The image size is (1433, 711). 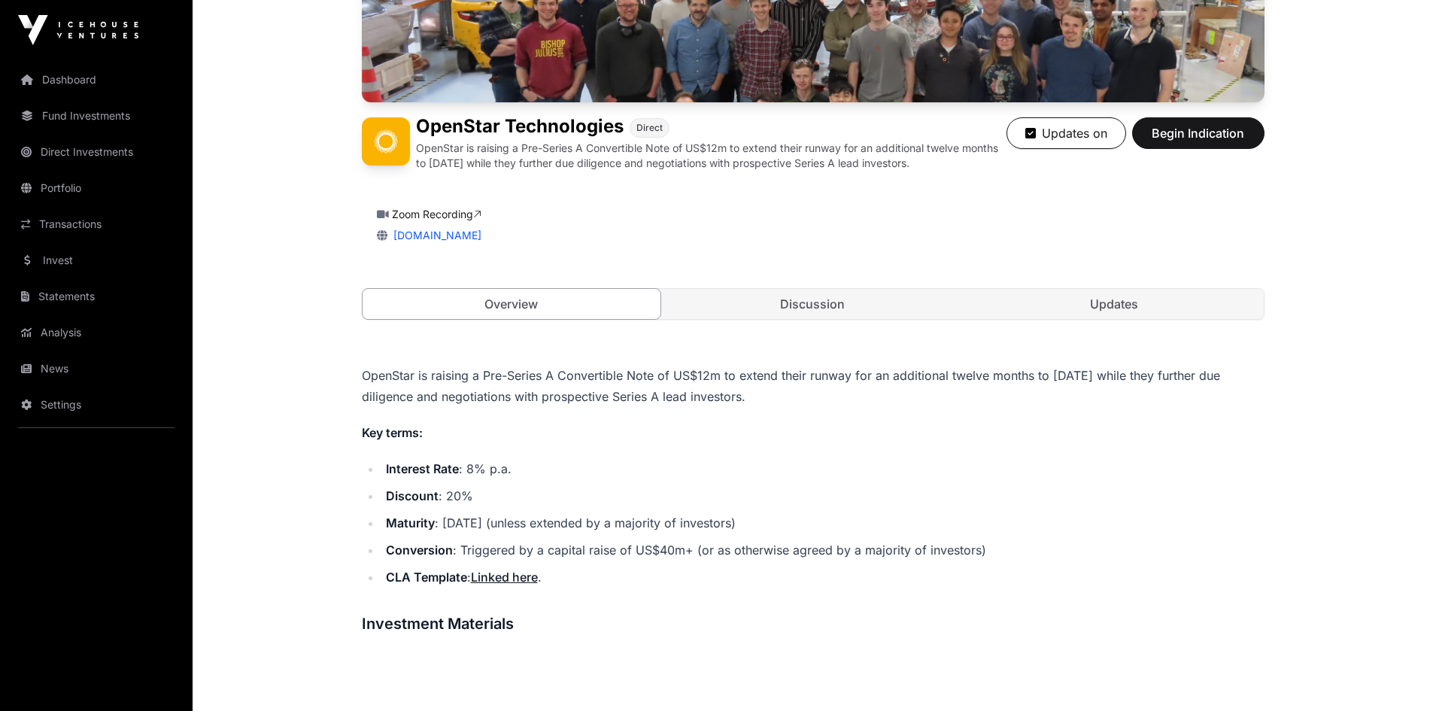 What do you see at coordinates (1396, 675) in the screenshot?
I see `div: Chat Widget` at bounding box center [1396, 675].